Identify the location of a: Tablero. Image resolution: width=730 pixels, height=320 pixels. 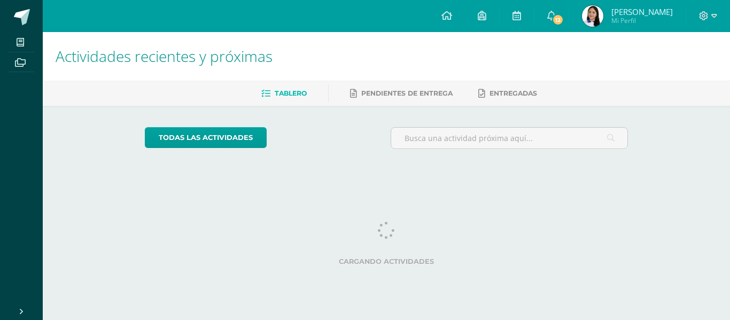
(284, 94).